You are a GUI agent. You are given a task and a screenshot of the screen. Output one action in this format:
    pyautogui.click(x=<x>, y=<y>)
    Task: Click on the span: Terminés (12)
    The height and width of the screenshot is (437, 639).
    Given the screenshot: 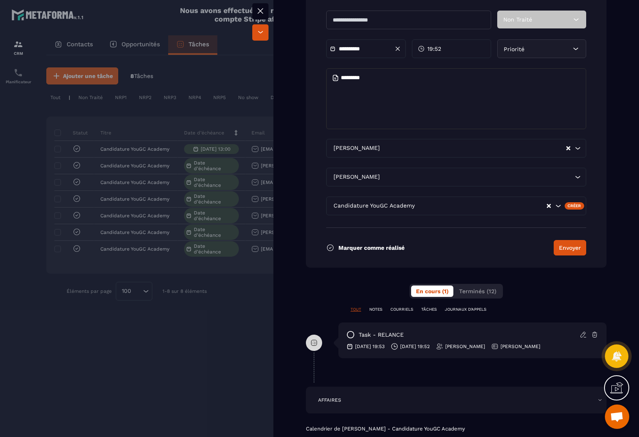 What is the action you would take?
    pyautogui.click(x=478, y=291)
    